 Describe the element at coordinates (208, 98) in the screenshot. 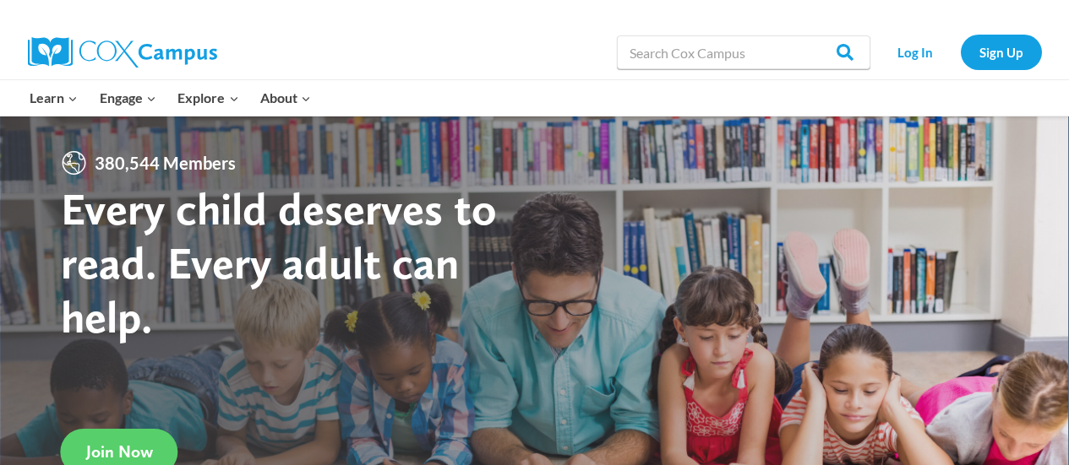

I see `span: Explore` at that location.